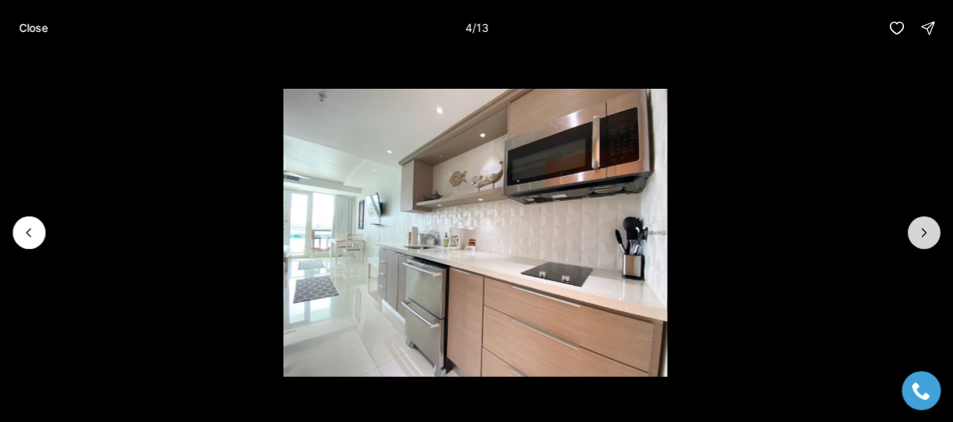 The height and width of the screenshot is (422, 953). Describe the element at coordinates (33, 28) in the screenshot. I see `button: Close` at that location.